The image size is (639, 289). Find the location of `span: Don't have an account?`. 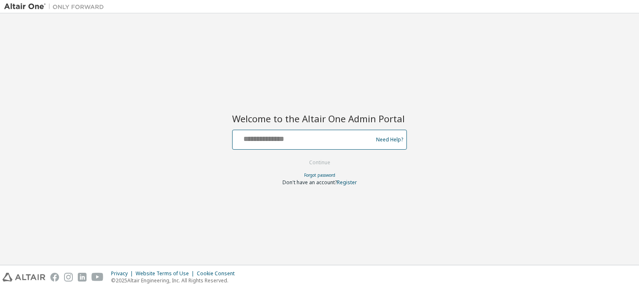

span: Don't have an account? is located at coordinates (310, 182).